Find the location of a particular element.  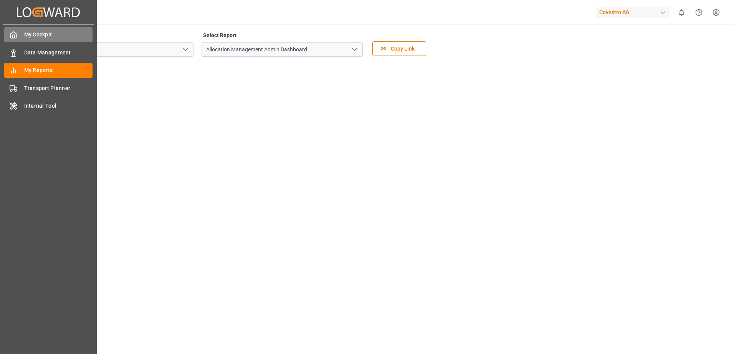

span: Copy Link is located at coordinates (402, 49).